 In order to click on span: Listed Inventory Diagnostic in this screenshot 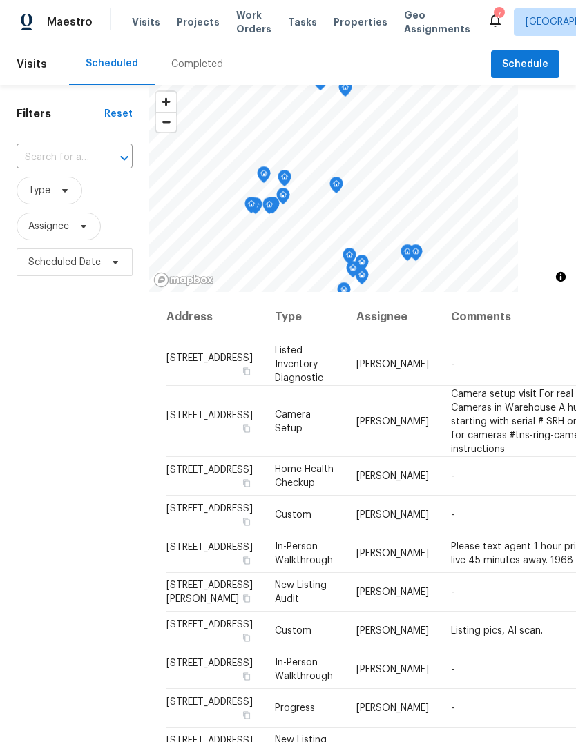, I will do `click(299, 364)`.